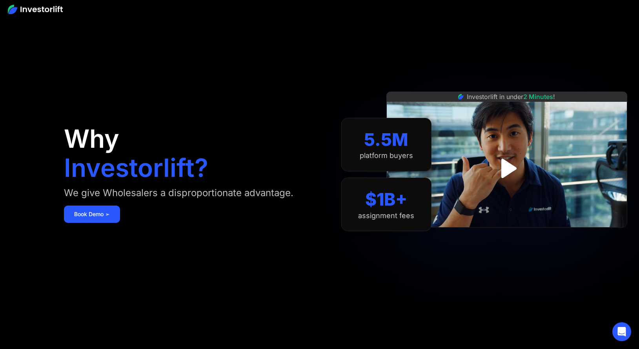 This screenshot has width=639, height=349. Describe the element at coordinates (622, 331) in the screenshot. I see `div: Open Intercom Messenger` at that location.